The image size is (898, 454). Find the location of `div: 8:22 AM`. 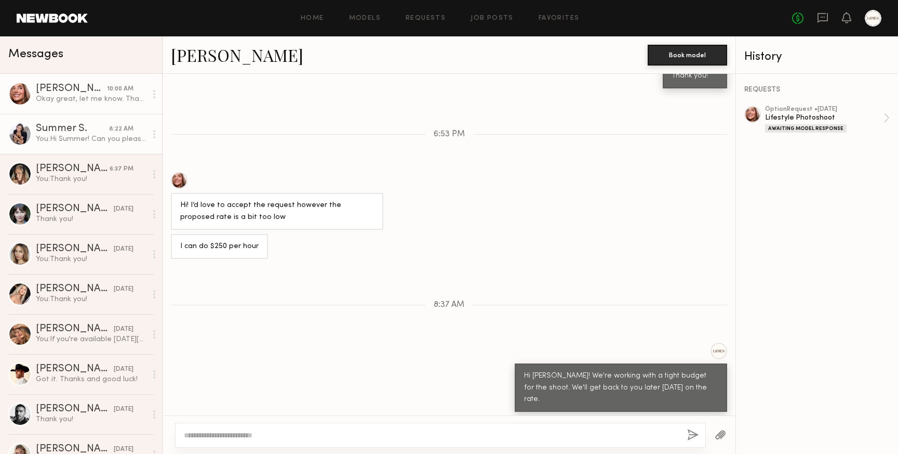

div: 8:22 AM is located at coordinates (121, 129).